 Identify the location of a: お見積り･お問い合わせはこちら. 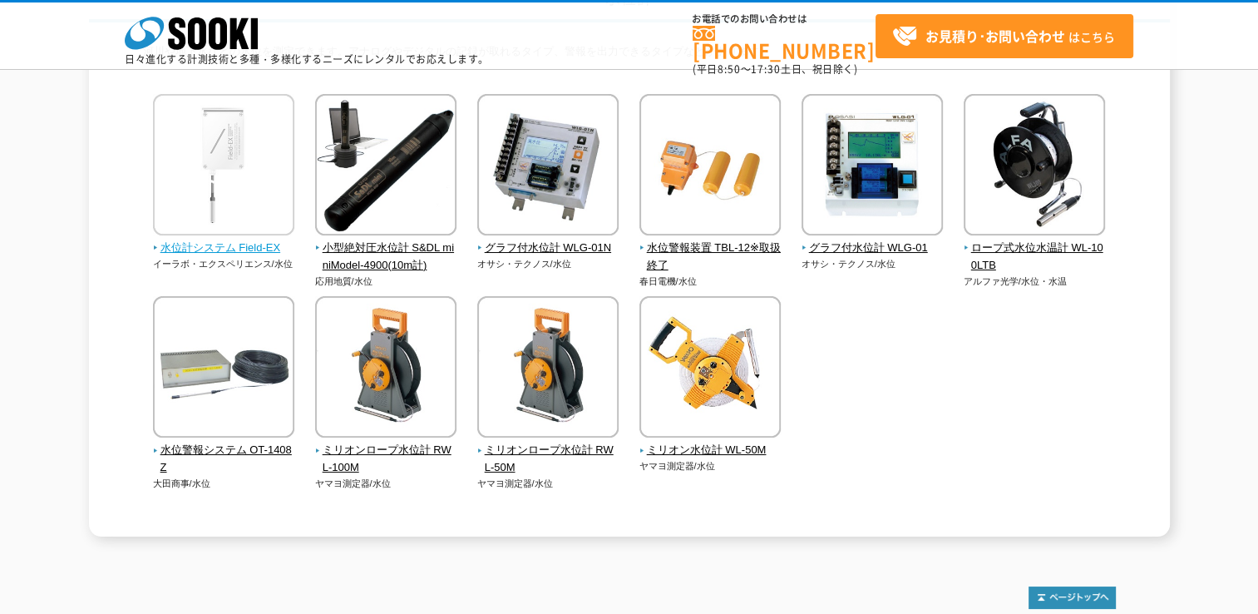
(1004, 36).